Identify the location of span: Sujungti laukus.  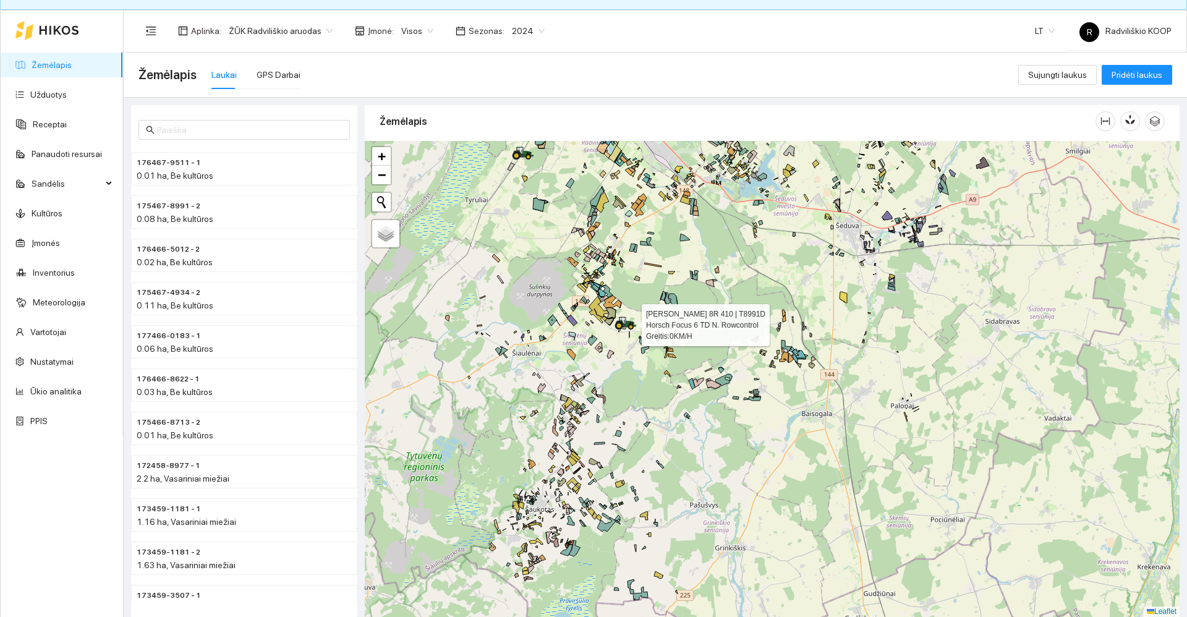
(1057, 75).